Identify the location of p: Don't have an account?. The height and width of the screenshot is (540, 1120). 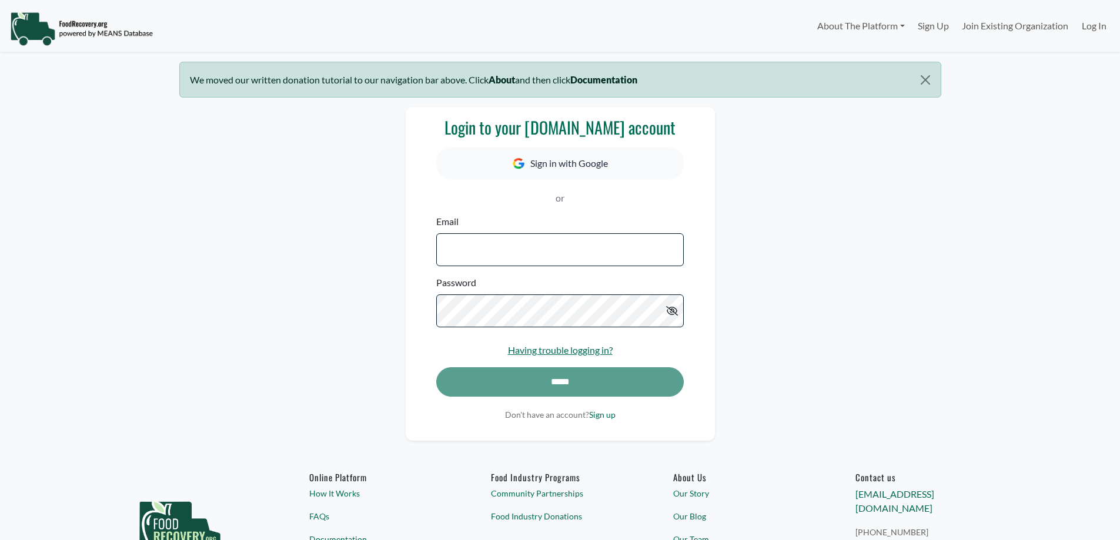
(560, 415).